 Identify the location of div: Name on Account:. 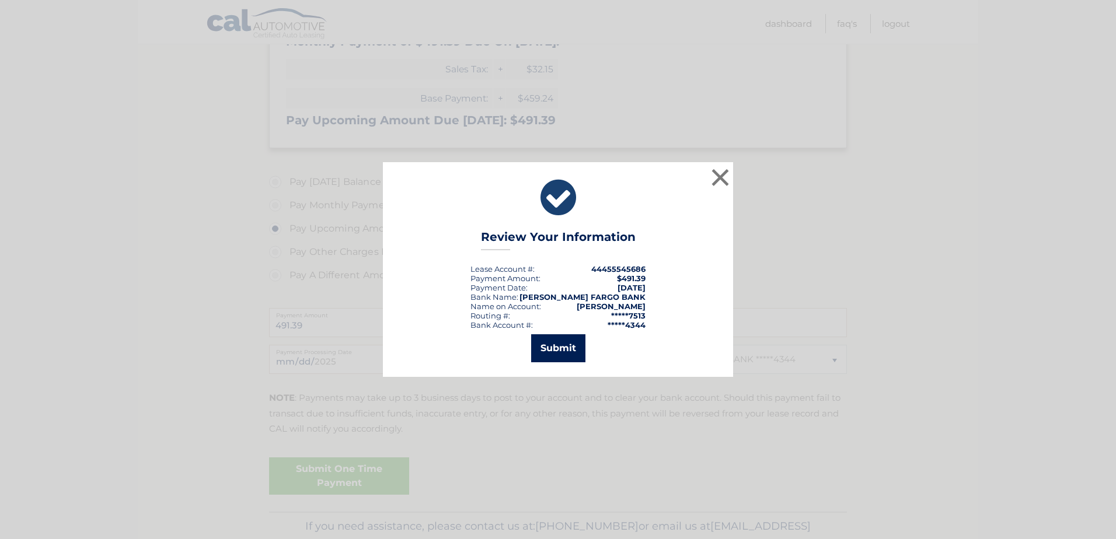
(505, 306).